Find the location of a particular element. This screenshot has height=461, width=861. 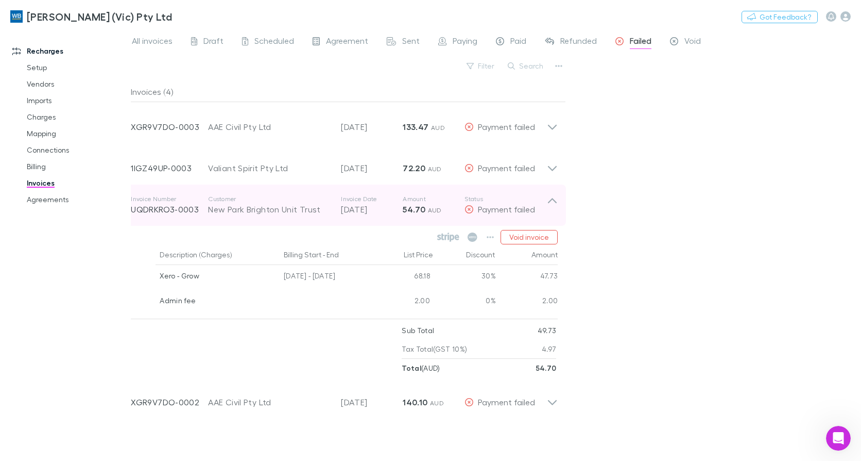

span: Paid is located at coordinates (518, 42).